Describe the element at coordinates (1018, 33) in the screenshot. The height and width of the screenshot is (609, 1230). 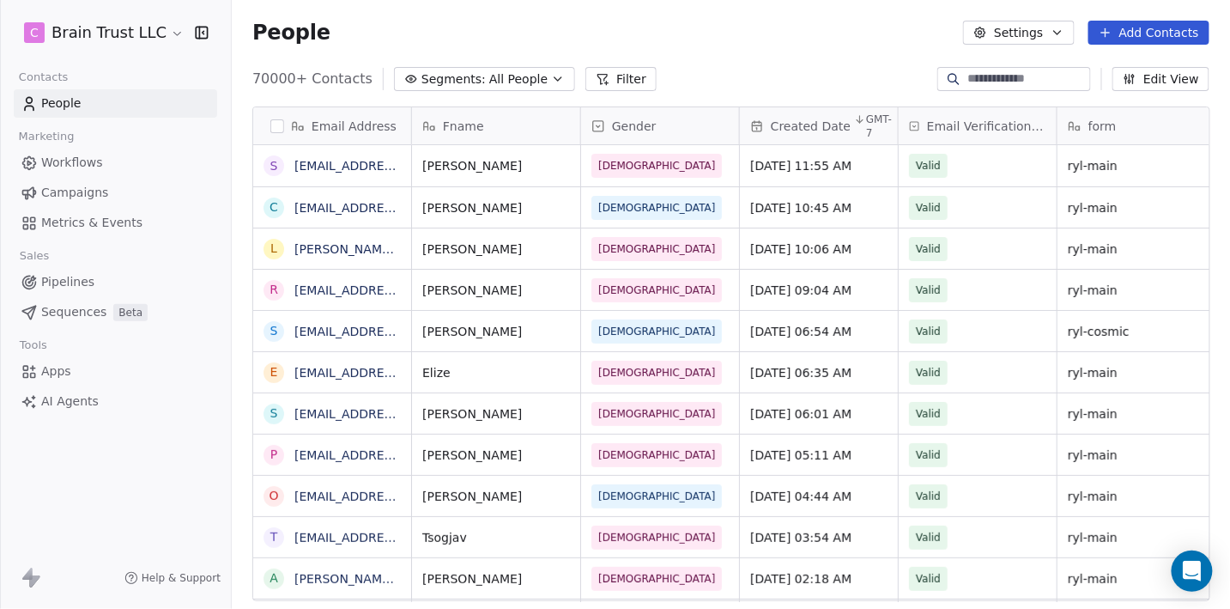
I see `button: Settings` at that location.